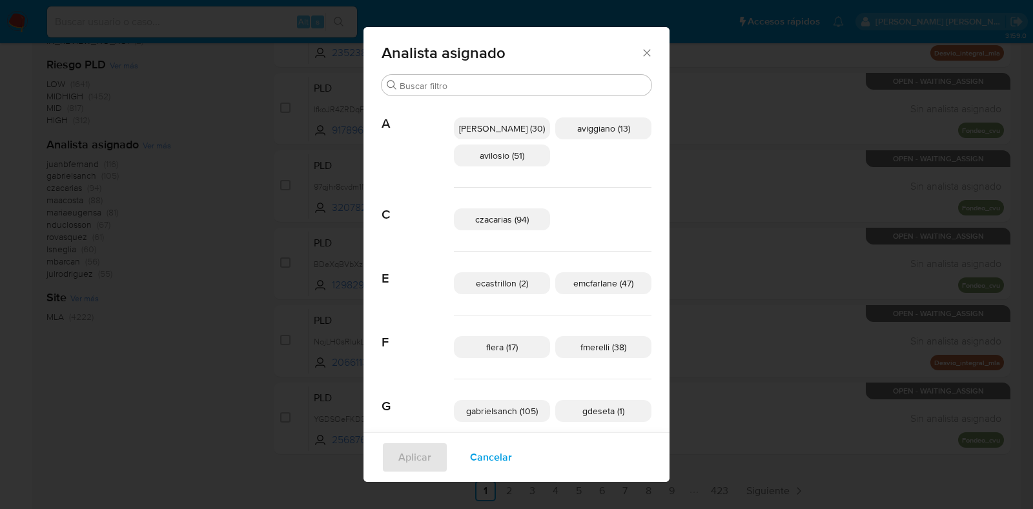 The width and height of the screenshot is (1033, 509). I want to click on span: gabrielsanch (105), so click(502, 411).